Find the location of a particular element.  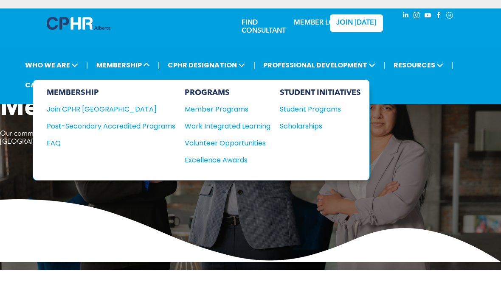

a: Post-Secondary Accredited Programs is located at coordinates (111, 126).